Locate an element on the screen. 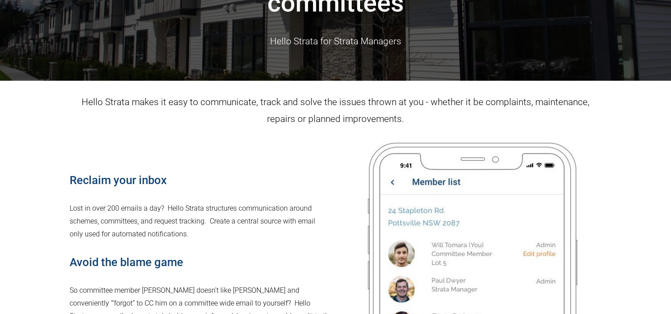 The height and width of the screenshot is (314, 671). p: Lost in over 200 emails a day? Hello Strata structures communication around schemes, committees, ... is located at coordinates (199, 221).